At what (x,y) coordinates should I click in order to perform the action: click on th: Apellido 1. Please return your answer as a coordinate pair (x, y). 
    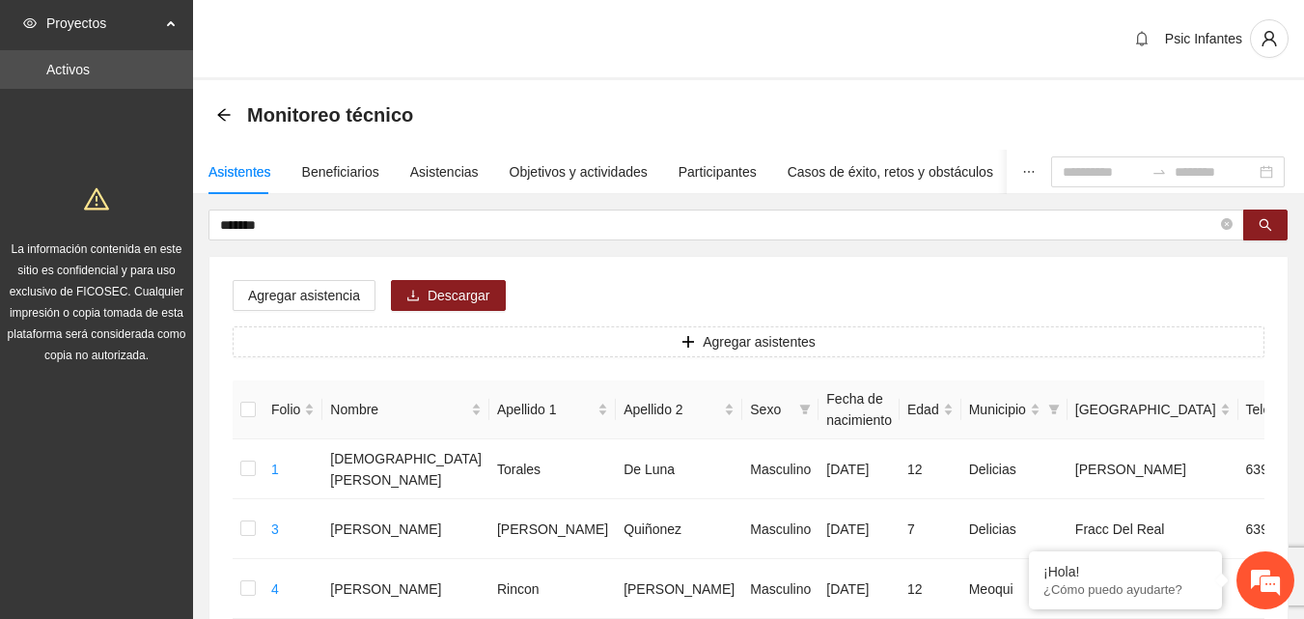
    Looking at the image, I should click on (552, 409).